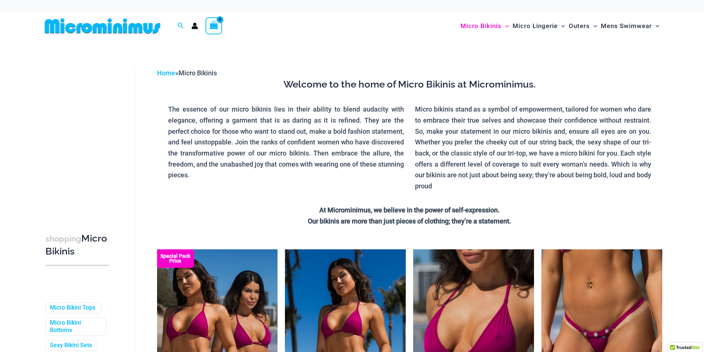  I want to click on h3: Micro Bikinis, so click(77, 245).